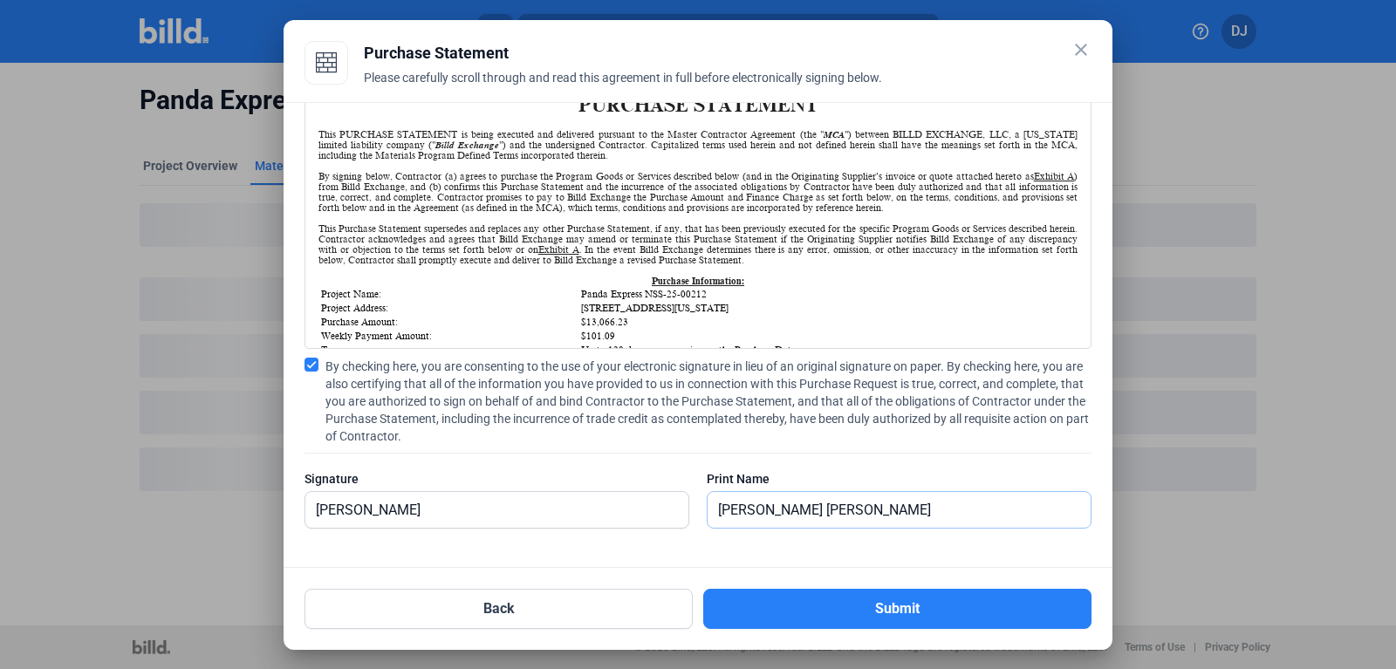  I want to click on td: $101.09, so click(828, 336).